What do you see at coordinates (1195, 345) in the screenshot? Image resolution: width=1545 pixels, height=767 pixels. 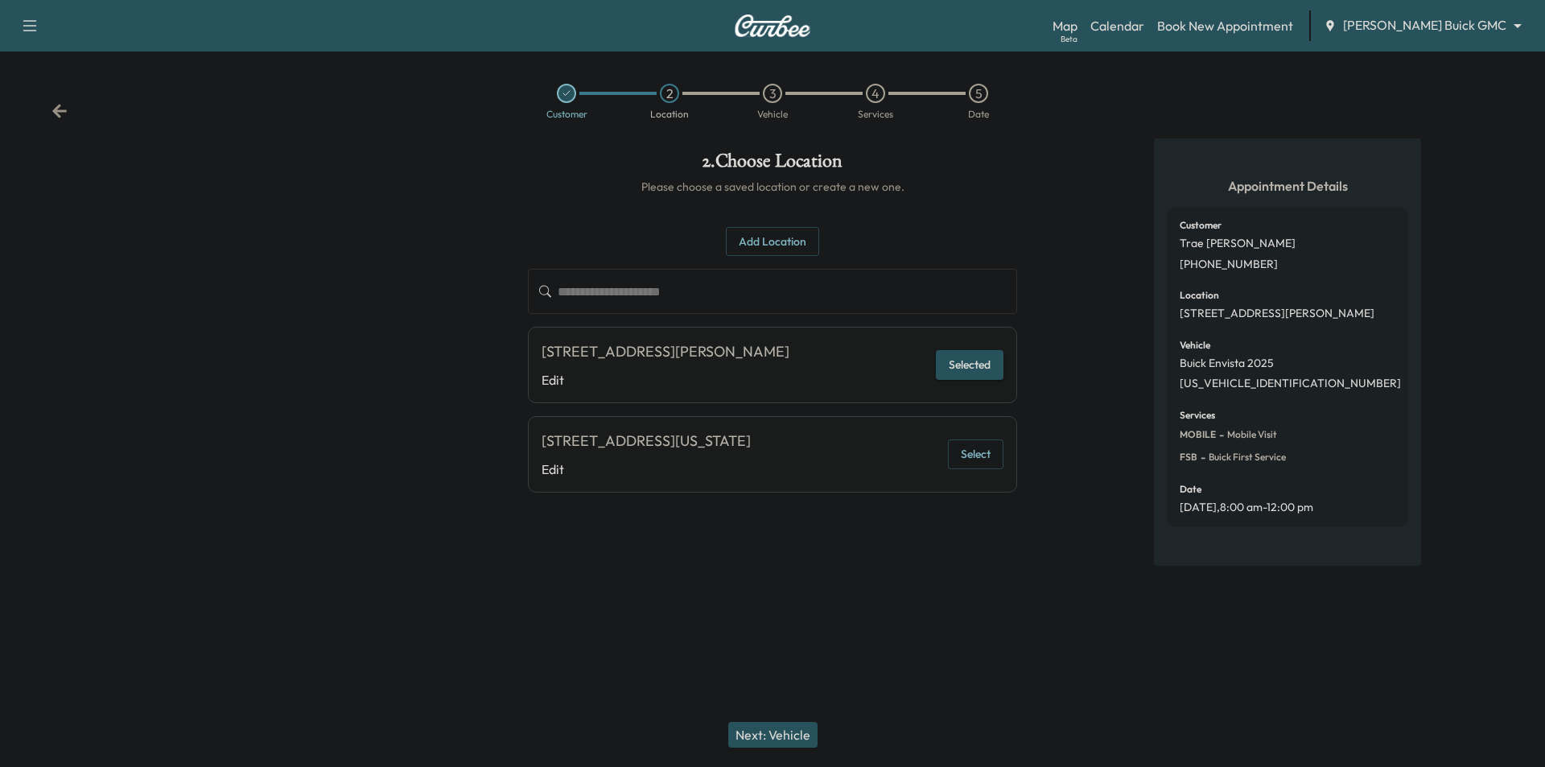 I see `h6: Vehicle` at bounding box center [1195, 345].